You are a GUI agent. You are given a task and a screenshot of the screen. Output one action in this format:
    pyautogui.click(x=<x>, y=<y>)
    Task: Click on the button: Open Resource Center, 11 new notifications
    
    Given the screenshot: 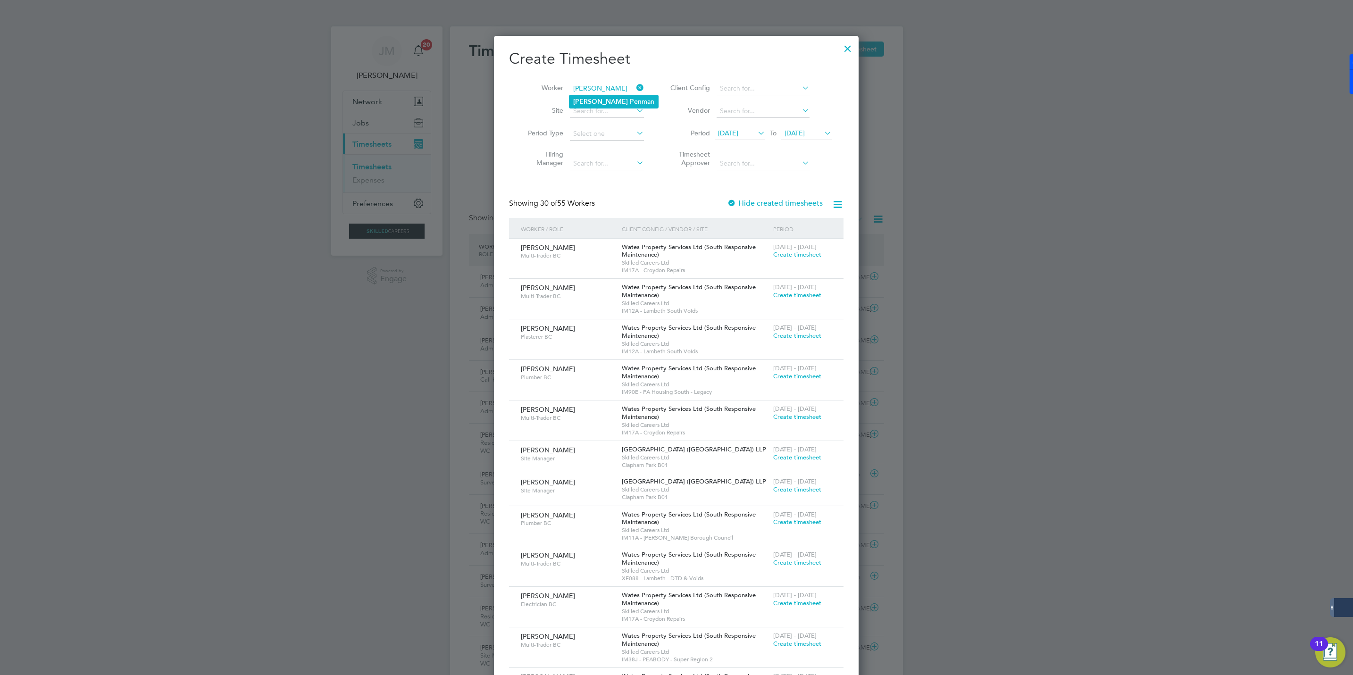 What is the action you would take?
    pyautogui.click(x=1331, y=653)
    